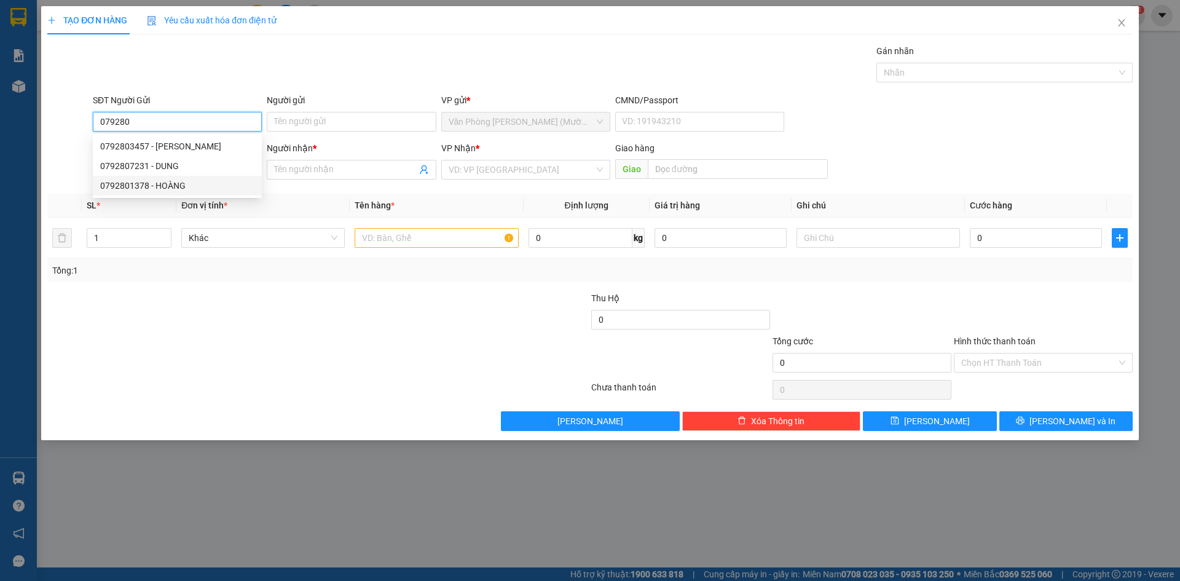  Describe the element at coordinates (793, 341) in the screenshot. I see `span: Tổng cước` at that location.